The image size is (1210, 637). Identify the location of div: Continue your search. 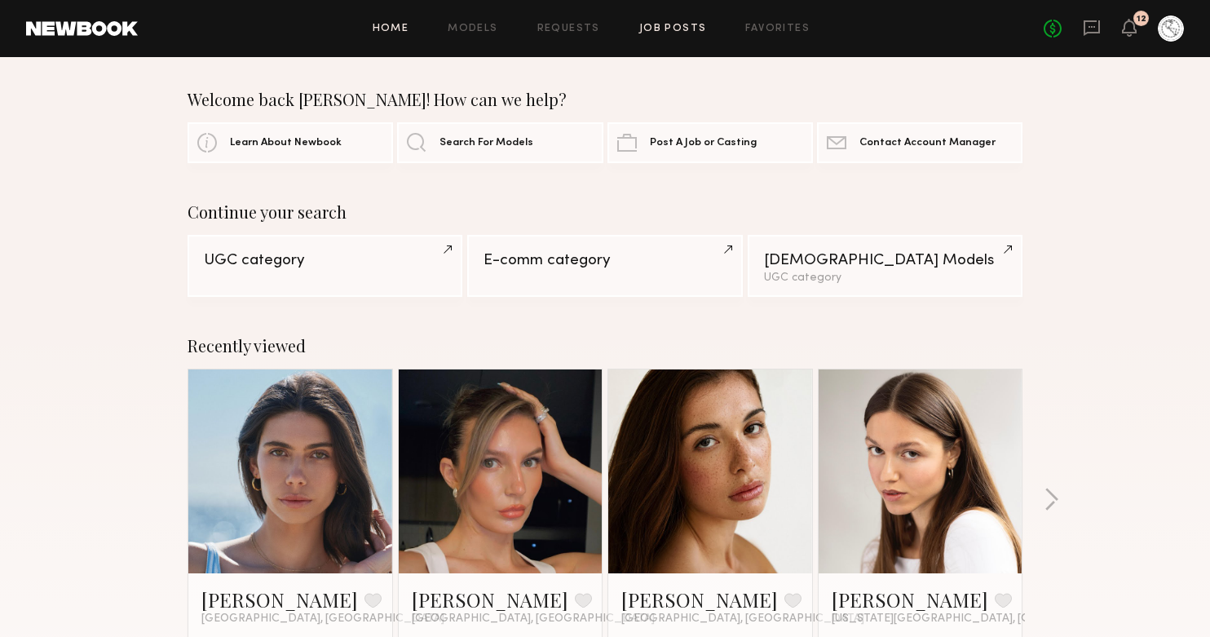
(605, 212).